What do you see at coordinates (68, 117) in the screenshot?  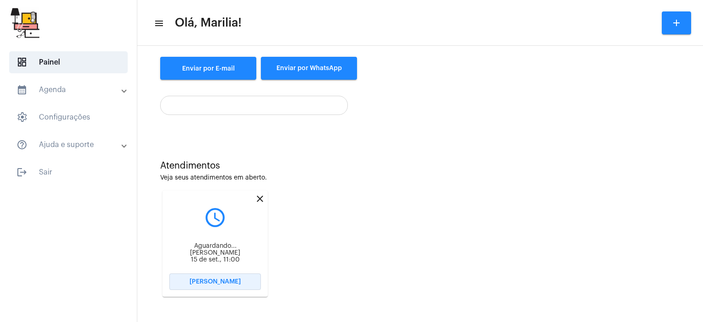 I see `span: Configurações` at bounding box center [68, 117].